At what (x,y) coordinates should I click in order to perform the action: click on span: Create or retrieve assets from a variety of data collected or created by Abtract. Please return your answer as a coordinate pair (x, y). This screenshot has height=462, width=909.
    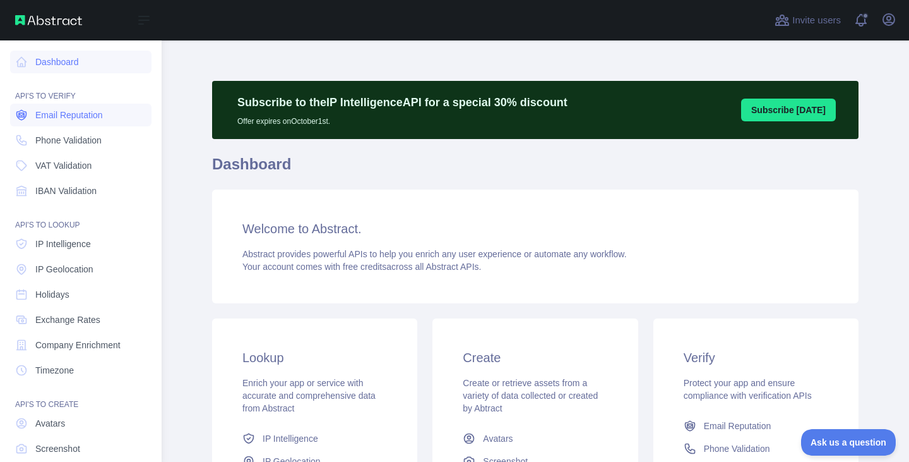
    Looking at the image, I should click on (531, 395).